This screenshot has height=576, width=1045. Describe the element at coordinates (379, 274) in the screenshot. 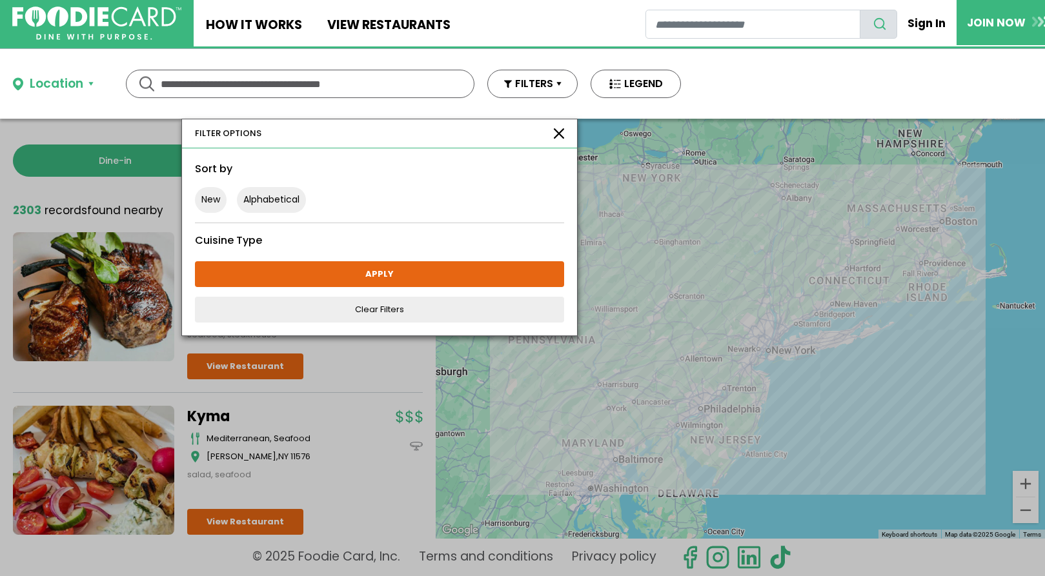

I see `a: APPLY` at that location.